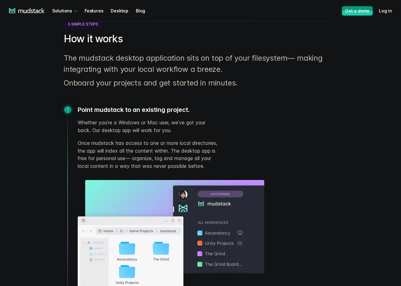 The image size is (401, 286). I want to click on p: Once mudstack has access to one or more local directories, the app will index all the content wit..., so click(148, 155).